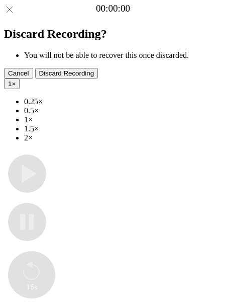 The width and height of the screenshot is (226, 303). Describe the element at coordinates (12, 83) in the screenshot. I see `button: 1×` at that location.